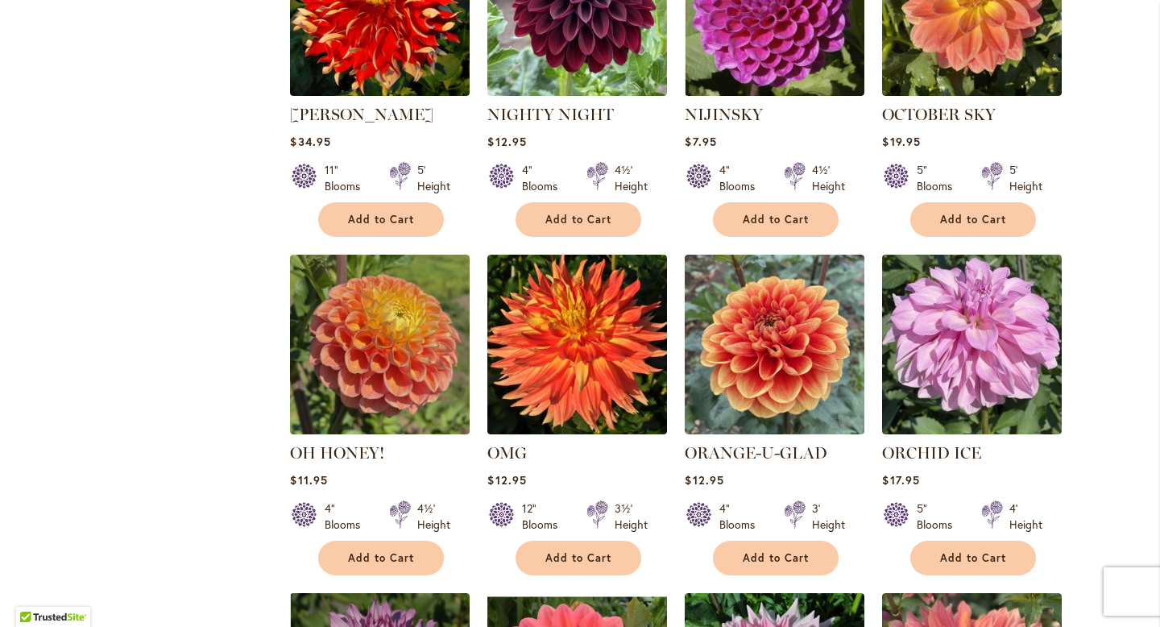  Describe the element at coordinates (577, 344) in the screenshot. I see `img: Omg` at that location.